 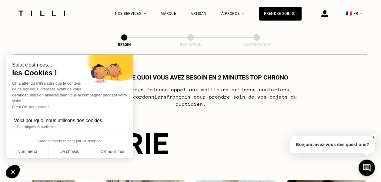 I want to click on img: Logo du service de couturière Tilli, so click(x=42, y=13).